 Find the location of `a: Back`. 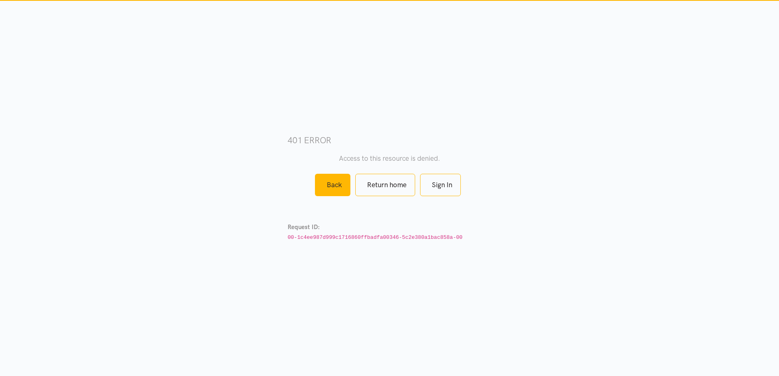

a: Back is located at coordinates (332, 185).